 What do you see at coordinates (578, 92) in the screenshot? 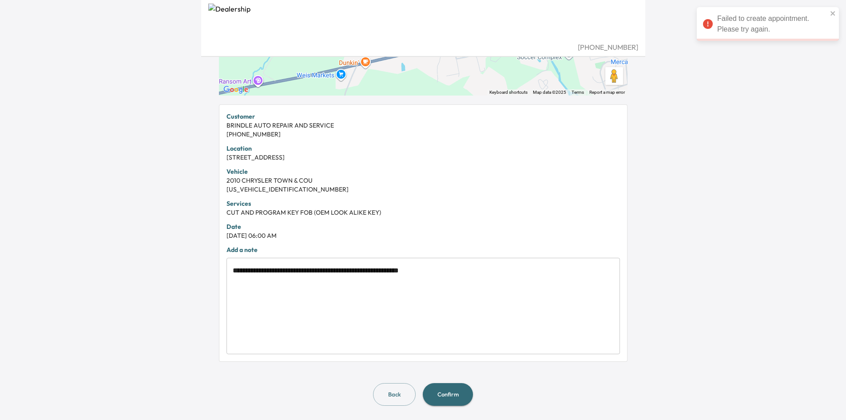
I see `a: Terms (opens in new tab)` at bounding box center [578, 92].